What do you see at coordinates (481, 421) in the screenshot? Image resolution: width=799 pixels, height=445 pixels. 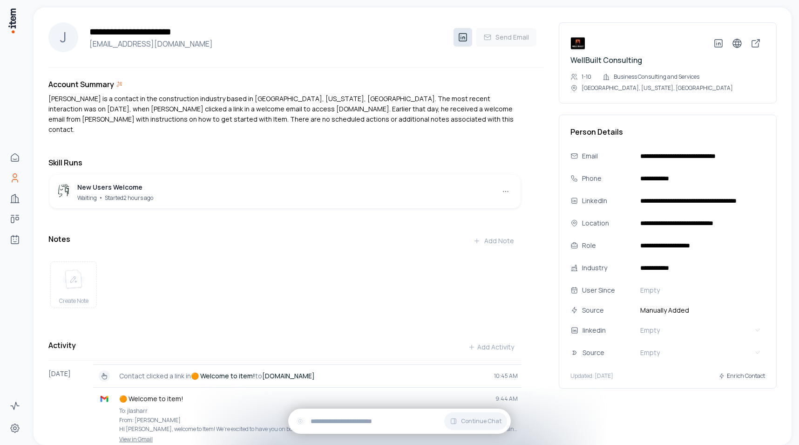 I see `span: Continue Chat` at bounding box center [481, 421].